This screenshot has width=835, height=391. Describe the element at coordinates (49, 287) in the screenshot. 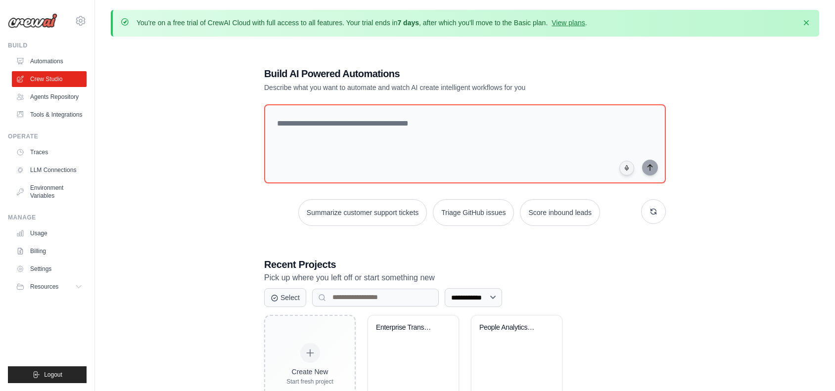

I see `button: Resources` at that location.